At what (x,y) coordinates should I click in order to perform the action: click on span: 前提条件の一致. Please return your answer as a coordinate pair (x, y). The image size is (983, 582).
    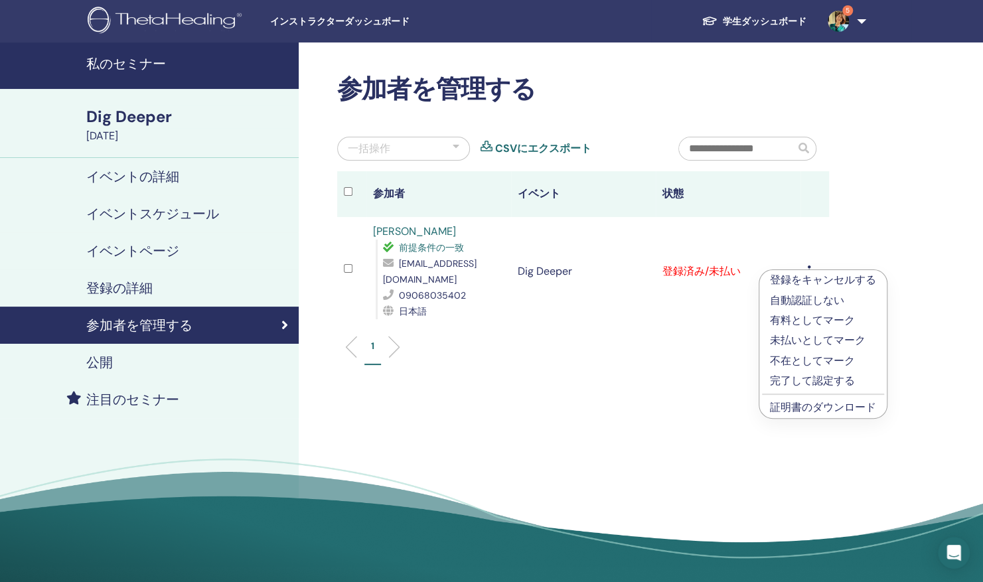
    Looking at the image, I should click on (432, 248).